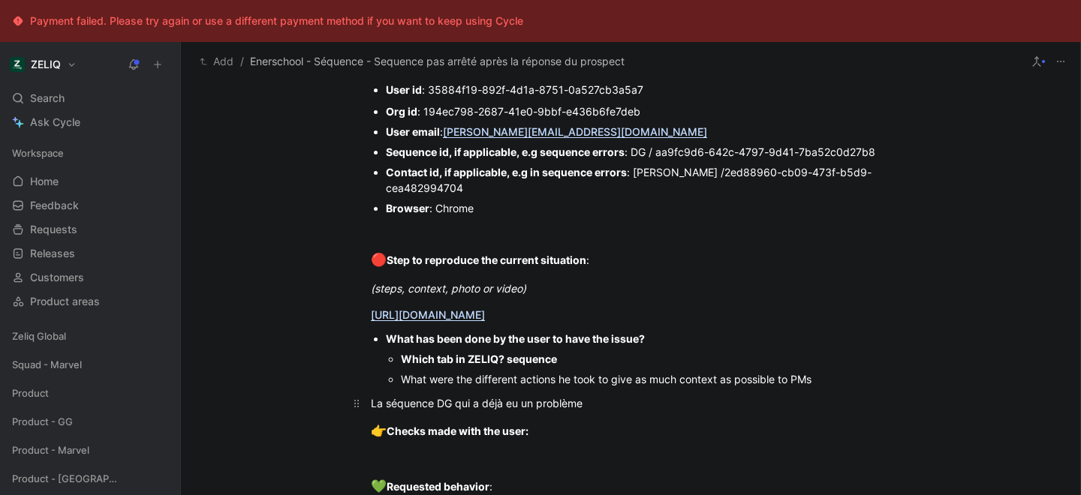 The height and width of the screenshot is (495, 1081). What do you see at coordinates (505, 152) in the screenshot?
I see `strong: Sequence id, if applicable, e.g sequence errors` at bounding box center [505, 152].